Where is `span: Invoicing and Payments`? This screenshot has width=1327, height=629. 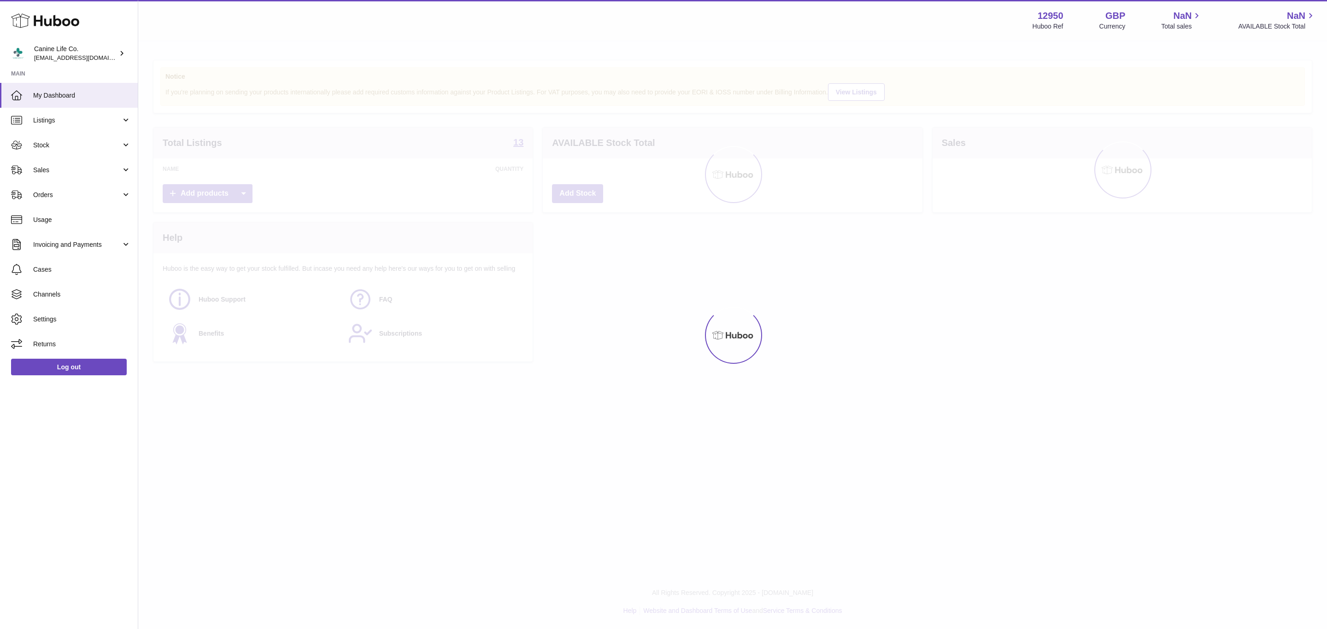
span: Invoicing and Payments is located at coordinates (77, 245).